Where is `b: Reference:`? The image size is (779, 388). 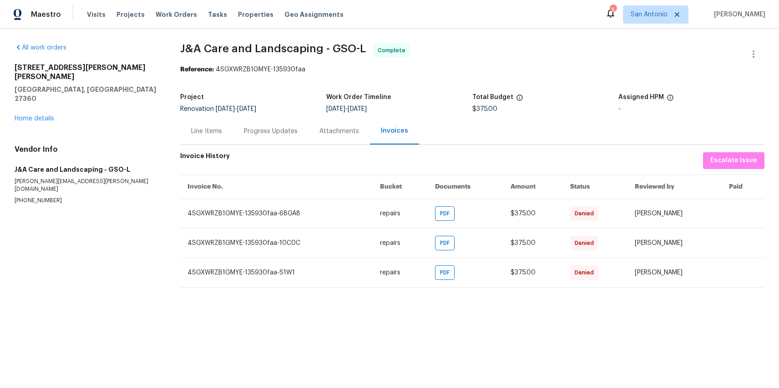
b: Reference: is located at coordinates (197, 70).